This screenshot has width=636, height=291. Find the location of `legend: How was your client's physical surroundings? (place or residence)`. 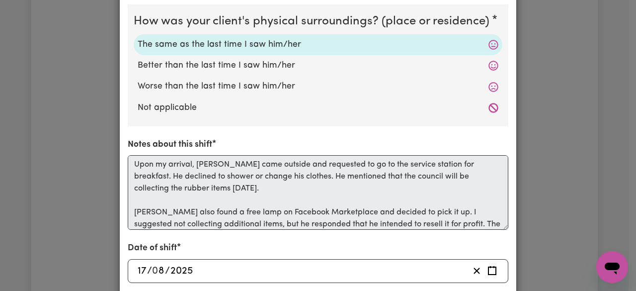

legend: How was your client's physical surroundings? (place or residence) is located at coordinates (314, 21).